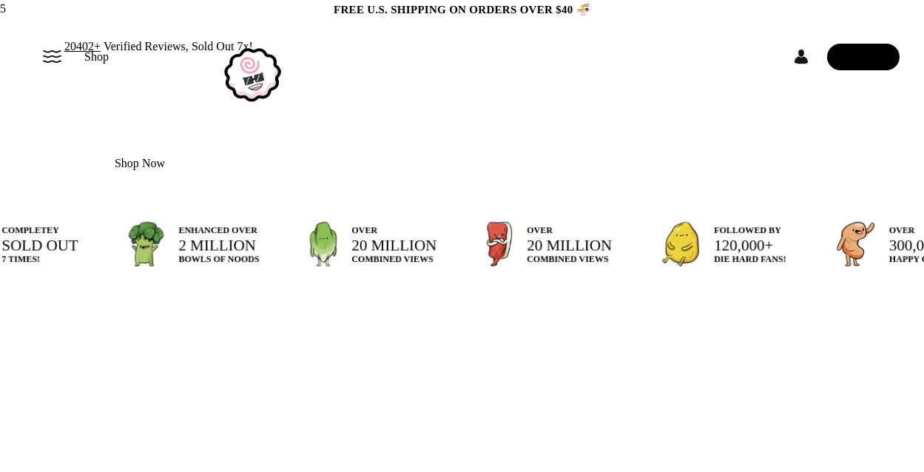 This screenshot has height=472, width=924. I want to click on a: Shop Now, so click(140, 163).